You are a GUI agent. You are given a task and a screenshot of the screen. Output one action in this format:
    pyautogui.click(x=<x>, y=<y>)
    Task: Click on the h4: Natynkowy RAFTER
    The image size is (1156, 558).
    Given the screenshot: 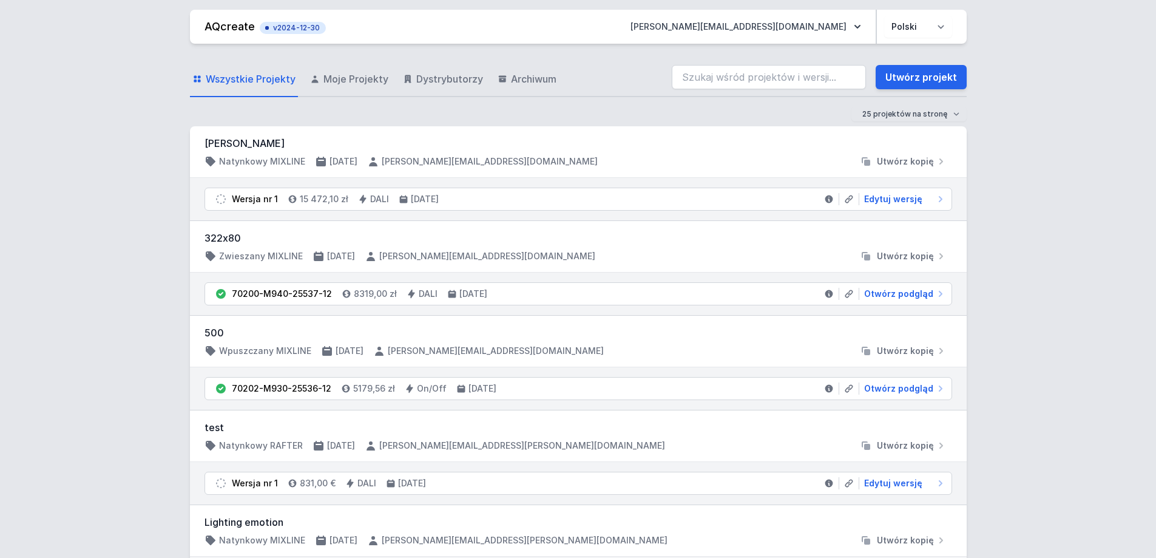 What is the action you would take?
    pyautogui.click(x=261, y=445)
    